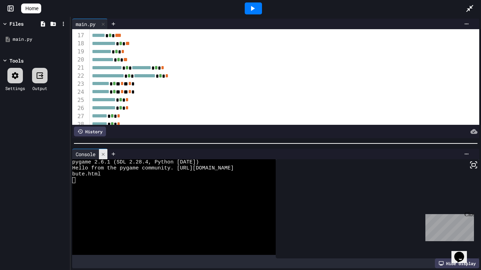 The image size is (481, 270). I want to click on div: History, so click(90, 132).